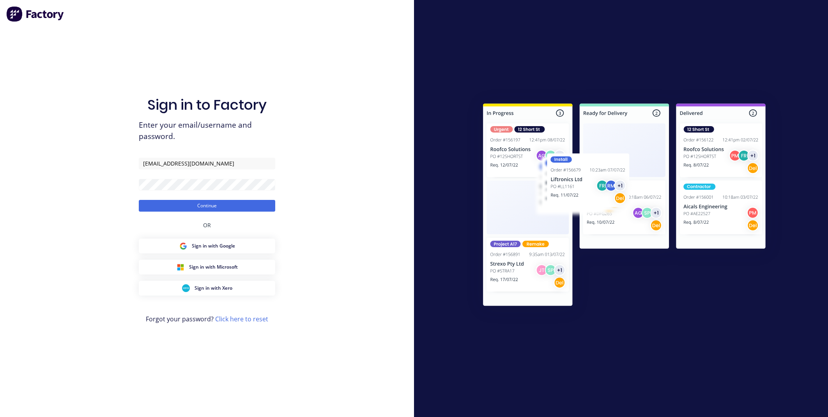 The width and height of the screenshot is (828, 417). Describe the element at coordinates (183, 246) in the screenshot. I see `img: Google Sign in` at that location.